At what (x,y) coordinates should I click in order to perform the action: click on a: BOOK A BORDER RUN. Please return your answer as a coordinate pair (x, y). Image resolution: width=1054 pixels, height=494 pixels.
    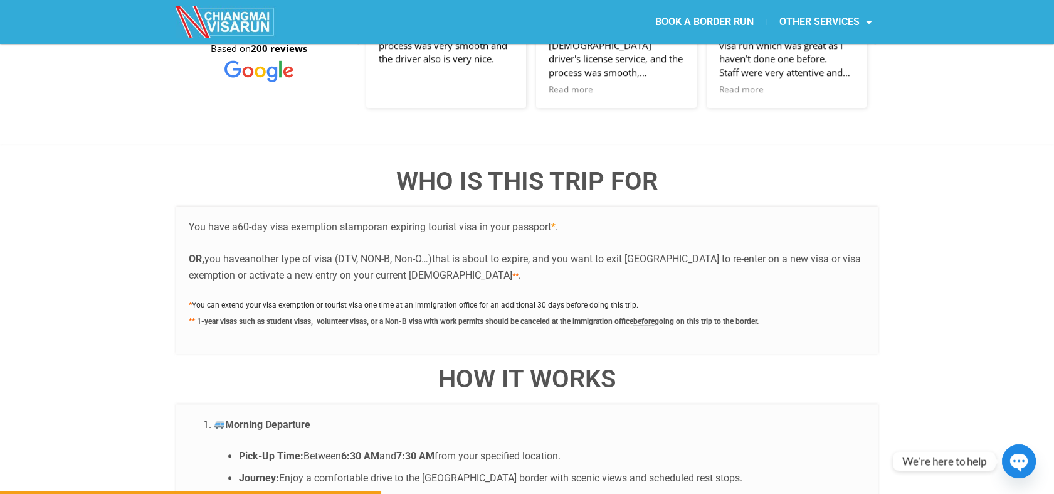
    Looking at the image, I should click on (704, 22).